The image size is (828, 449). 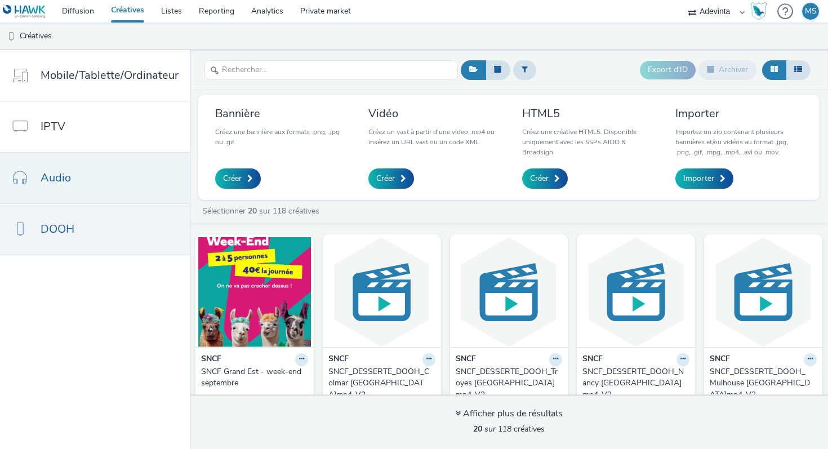 What do you see at coordinates (727, 70) in the screenshot?
I see `button: Archiver` at bounding box center [727, 70].